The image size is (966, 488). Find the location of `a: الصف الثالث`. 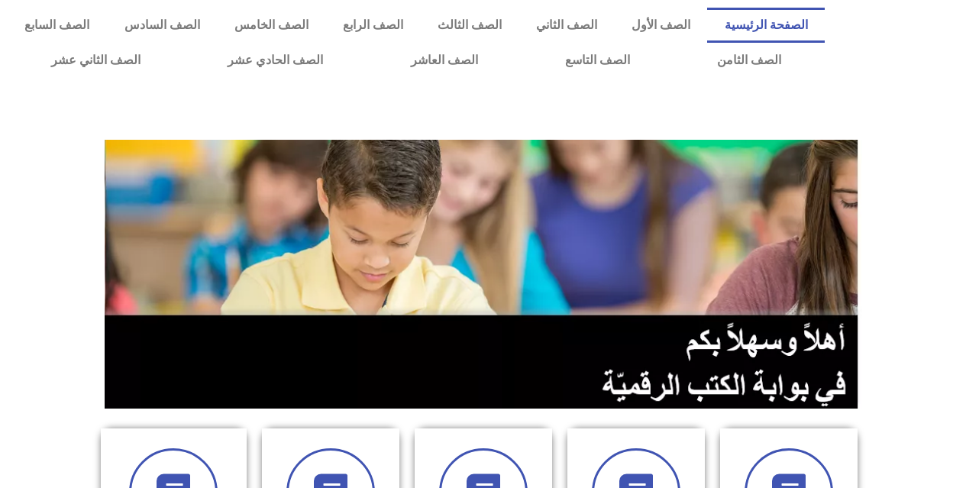

a: الصف الثالث is located at coordinates (469, 25).